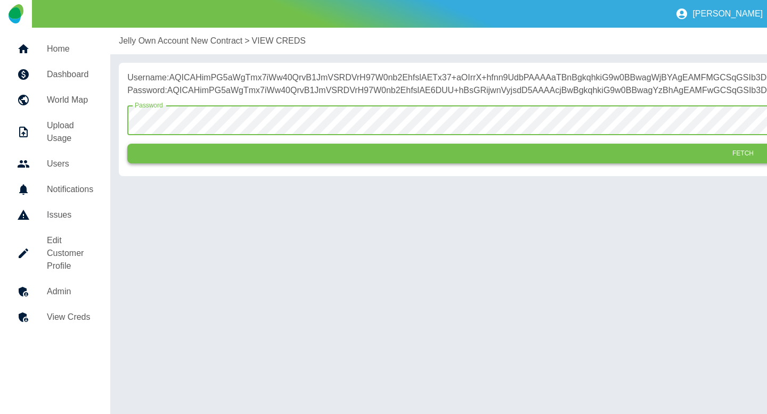 The image size is (767, 414). I want to click on label: Password, so click(149, 105).